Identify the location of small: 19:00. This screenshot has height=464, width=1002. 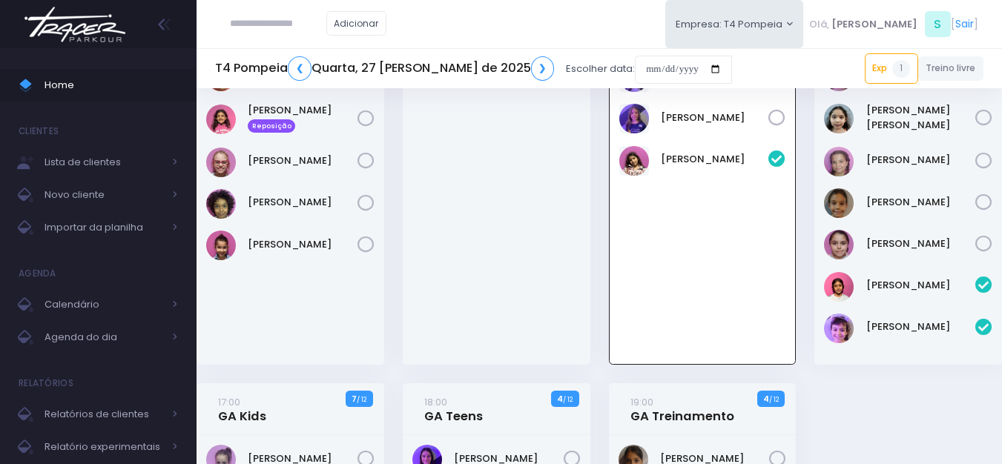
(642, 402).